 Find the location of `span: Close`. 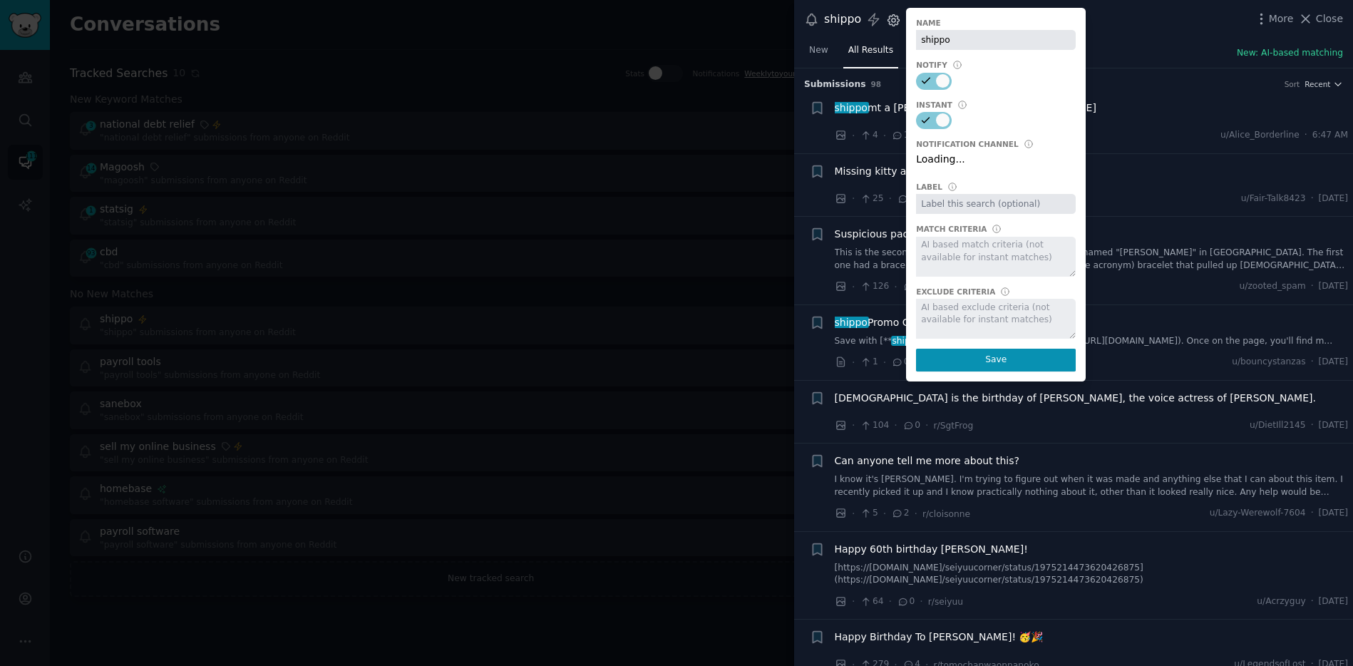

span: Close is located at coordinates (1329, 19).